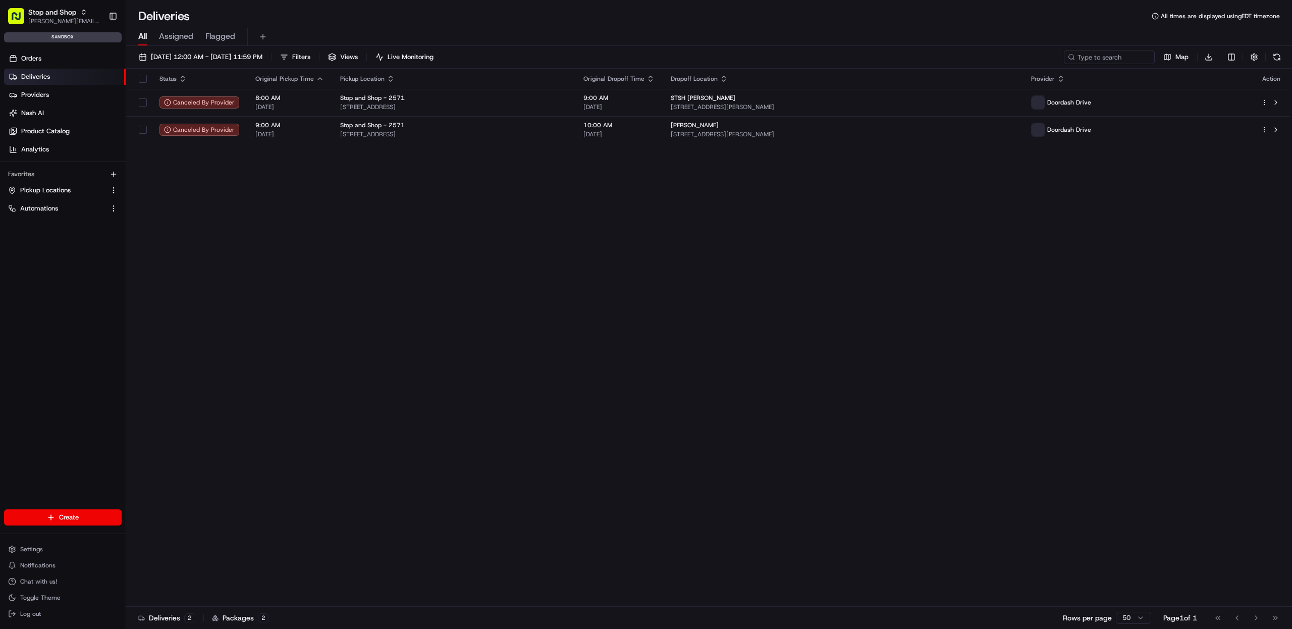  Describe the element at coordinates (52, 12) in the screenshot. I see `span: Stop and Shop` at that location.